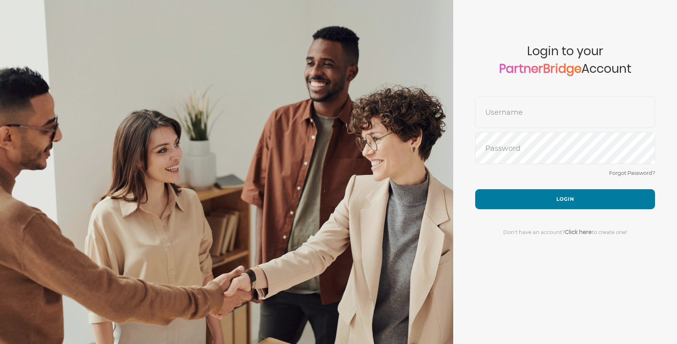 The width and height of the screenshot is (677, 344). What do you see at coordinates (540, 68) in the screenshot?
I see `a: PartnerBridge` at bounding box center [540, 68].